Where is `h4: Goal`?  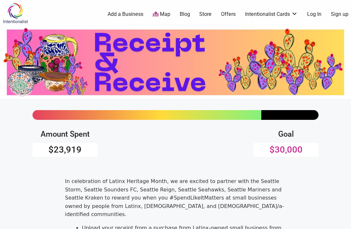
h4: Goal is located at coordinates (286, 134).